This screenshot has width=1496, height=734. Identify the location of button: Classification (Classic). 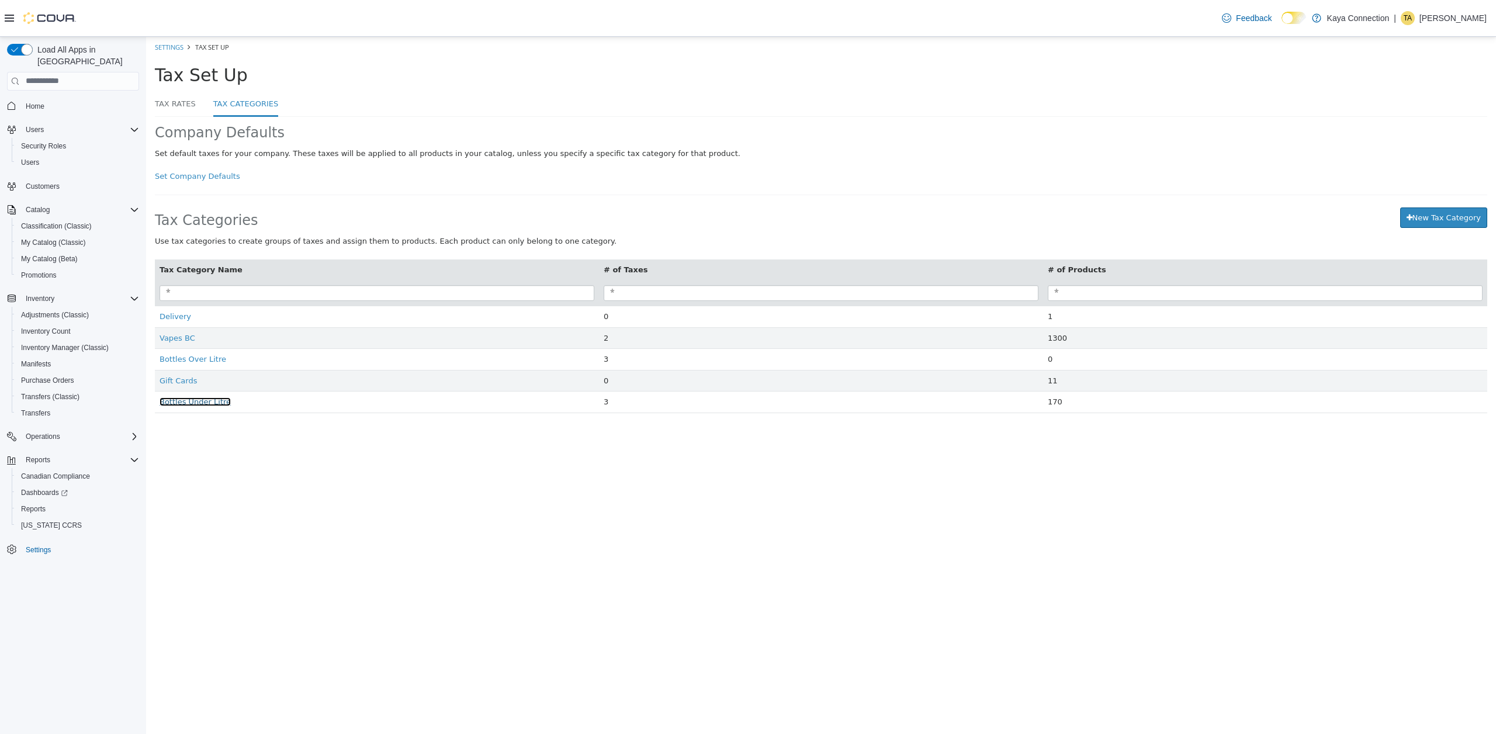
(78, 226).